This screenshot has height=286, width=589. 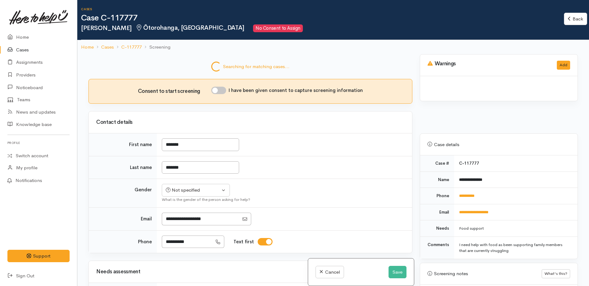 I want to click on div: What is the gender of the person asking for help?, so click(x=283, y=200).